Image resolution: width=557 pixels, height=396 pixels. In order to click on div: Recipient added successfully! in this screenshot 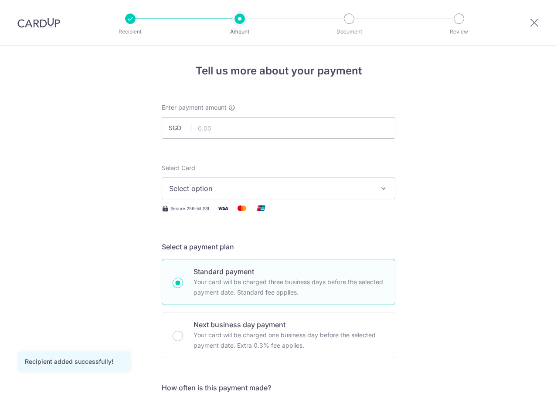, I will do `click(73, 362)`.